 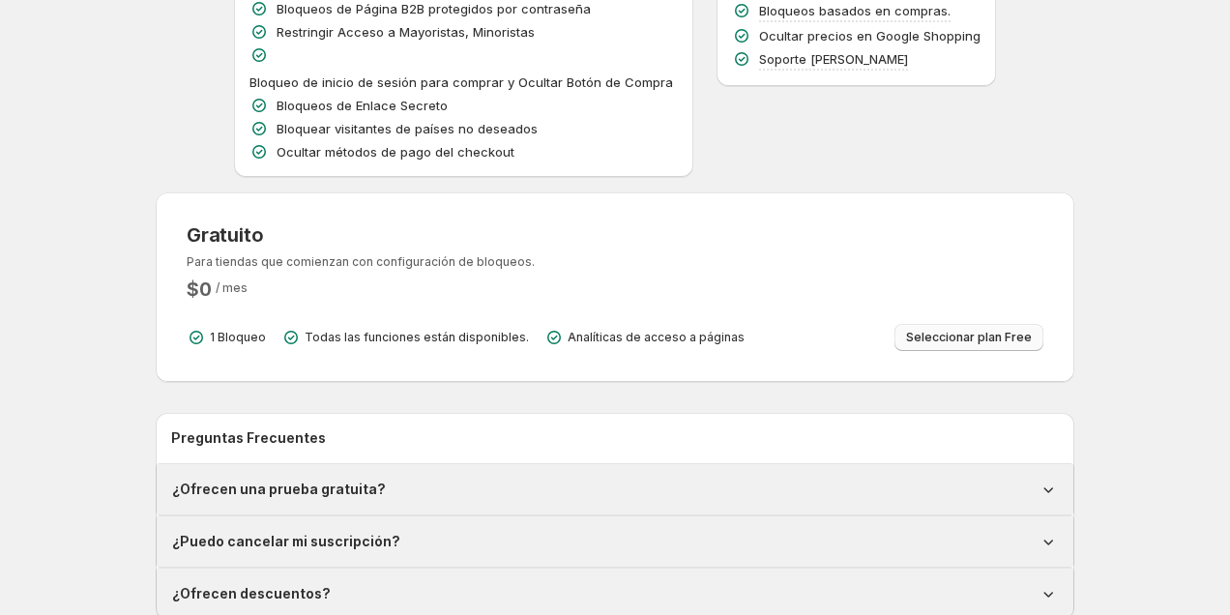 I want to click on h1: ¿Ofrecen descuentos?, so click(x=251, y=594).